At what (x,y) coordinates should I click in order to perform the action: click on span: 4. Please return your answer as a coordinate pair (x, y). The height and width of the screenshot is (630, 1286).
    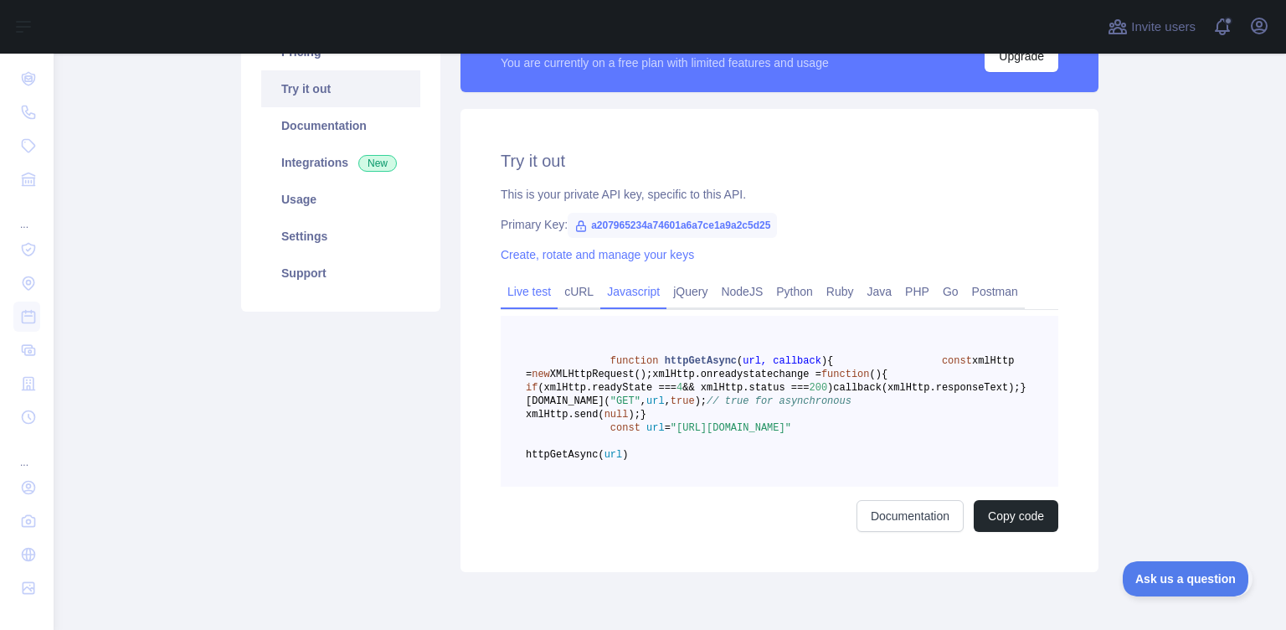
    Looking at the image, I should click on (679, 388).